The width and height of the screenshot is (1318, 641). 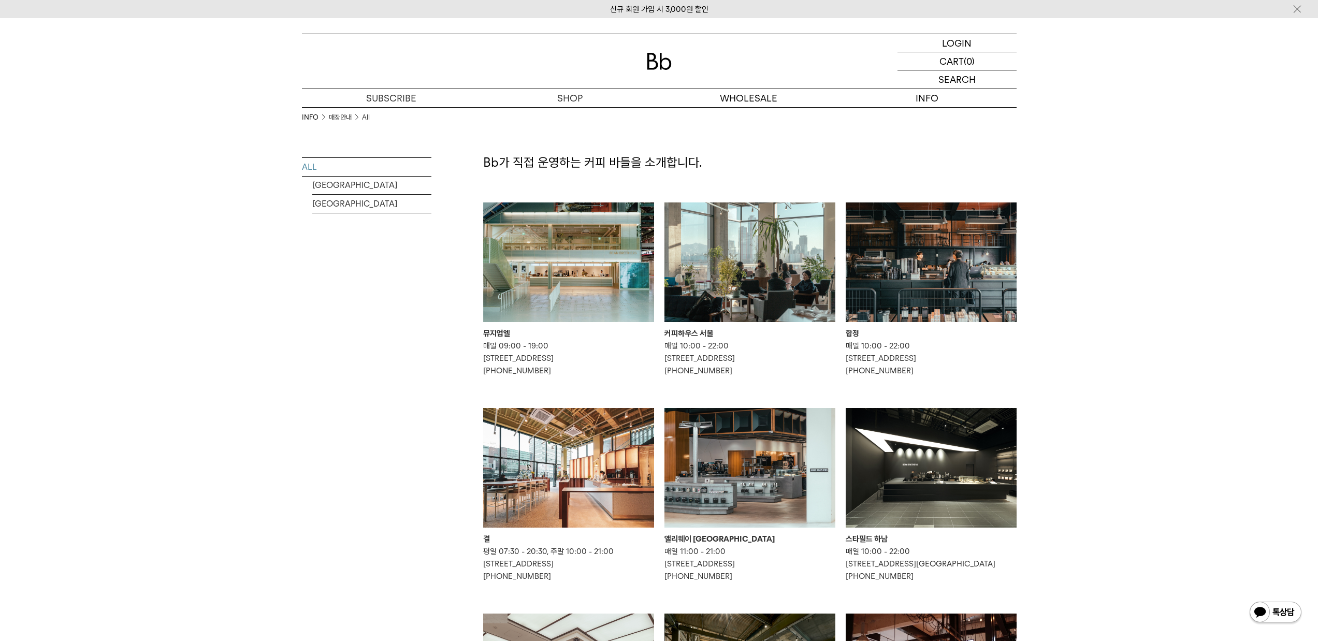 I want to click on a: SHOP, so click(x=570, y=98).